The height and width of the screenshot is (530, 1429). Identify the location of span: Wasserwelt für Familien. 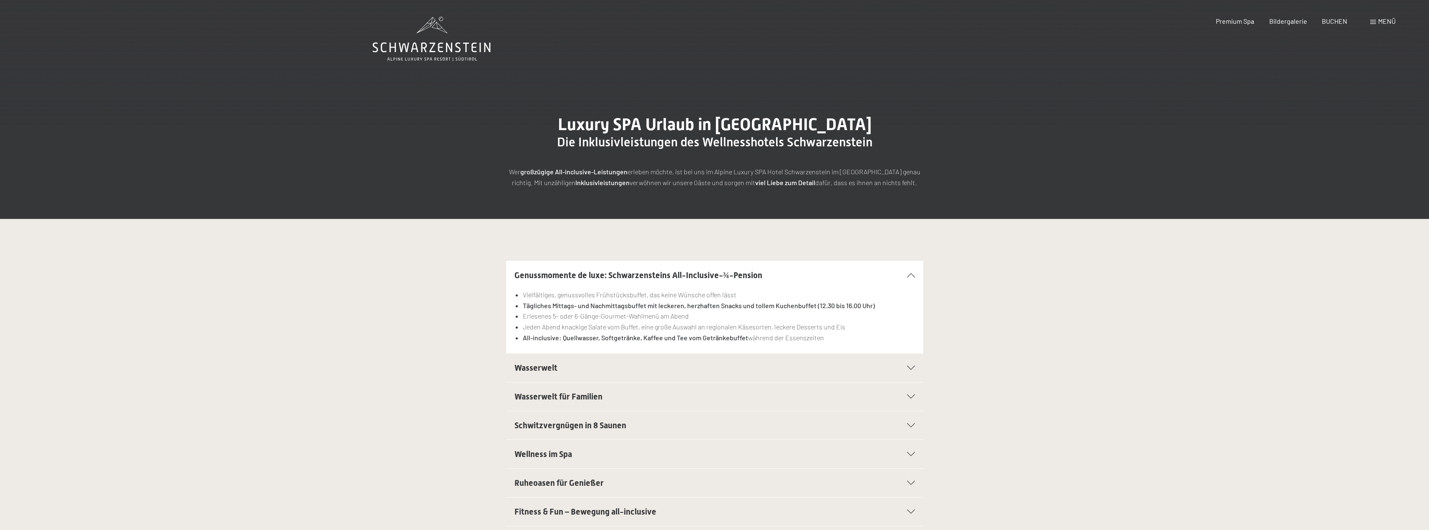
(558, 397).